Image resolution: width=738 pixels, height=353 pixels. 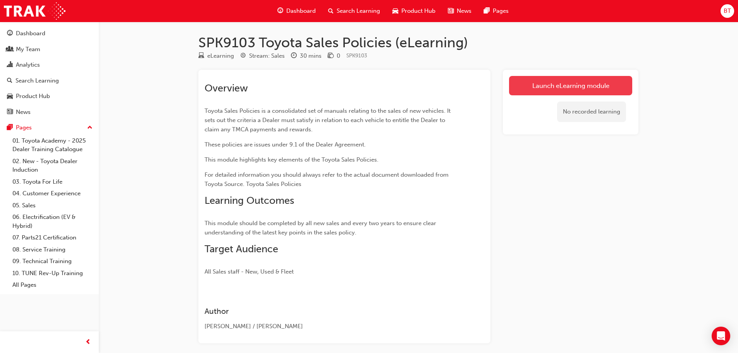 I want to click on a: Dashboard, so click(x=49, y=33).